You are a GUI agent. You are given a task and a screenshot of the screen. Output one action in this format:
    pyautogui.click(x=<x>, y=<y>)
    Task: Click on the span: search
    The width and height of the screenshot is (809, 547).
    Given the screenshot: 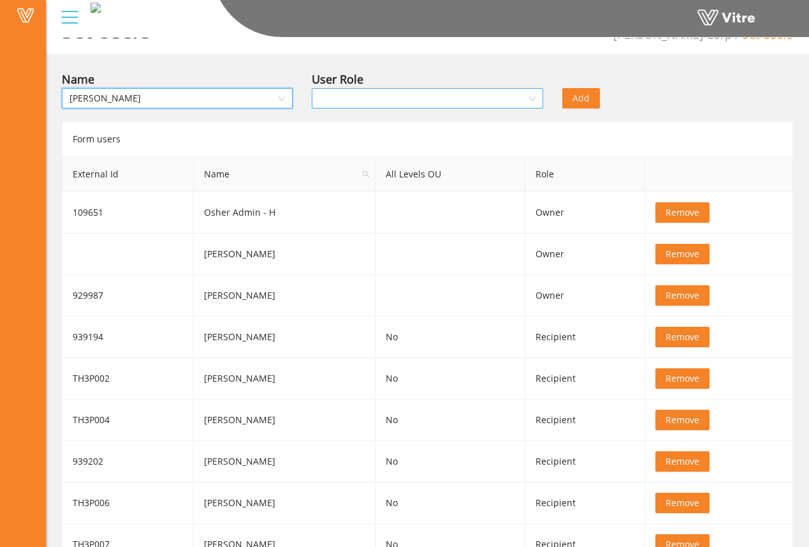 What is the action you would take?
    pyautogui.click(x=366, y=174)
    